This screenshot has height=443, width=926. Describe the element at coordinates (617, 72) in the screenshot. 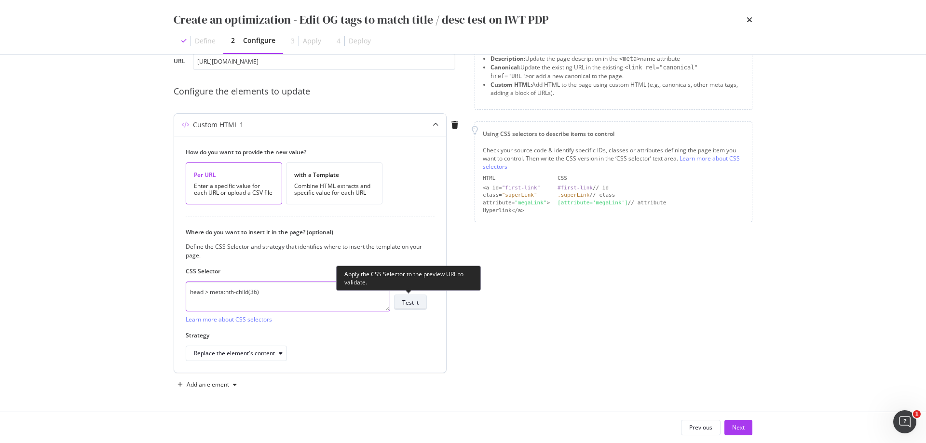

I see `li: Update the existing URL in the existing or add a new canonical to the page.` at that location.